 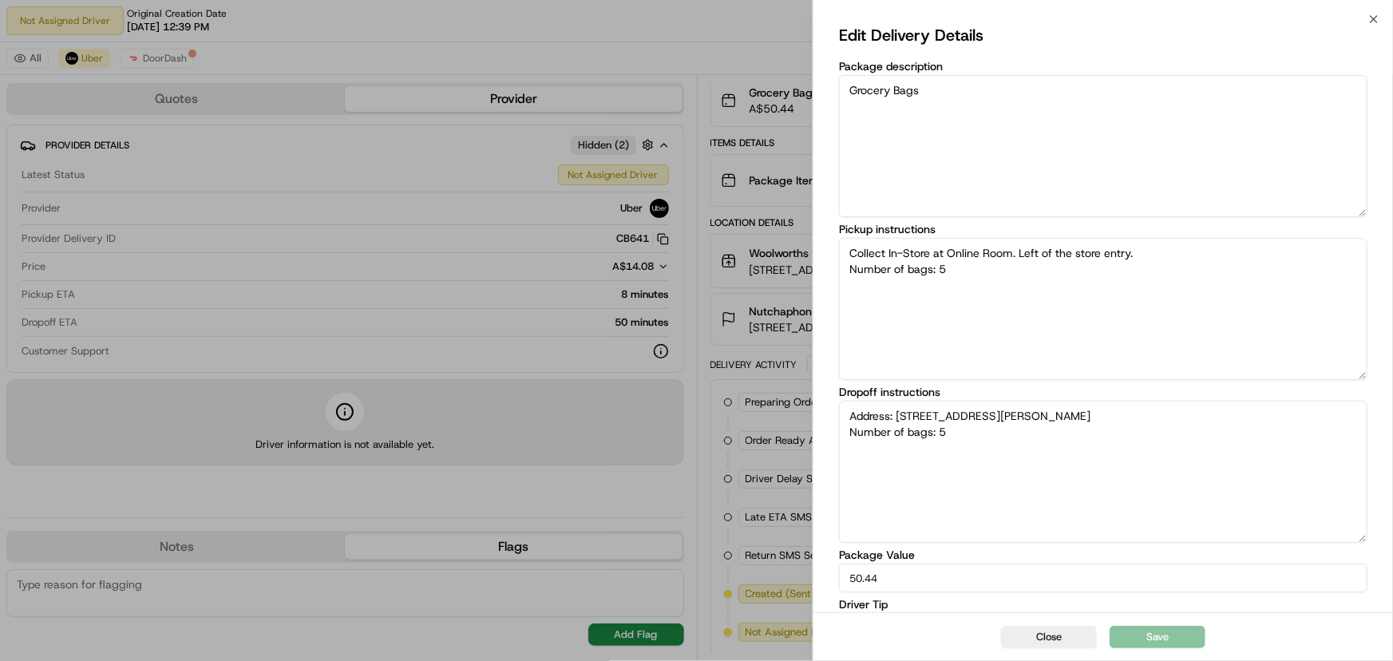 What do you see at coordinates (32, 32) in the screenshot?
I see `img: Nash` at bounding box center [32, 32].